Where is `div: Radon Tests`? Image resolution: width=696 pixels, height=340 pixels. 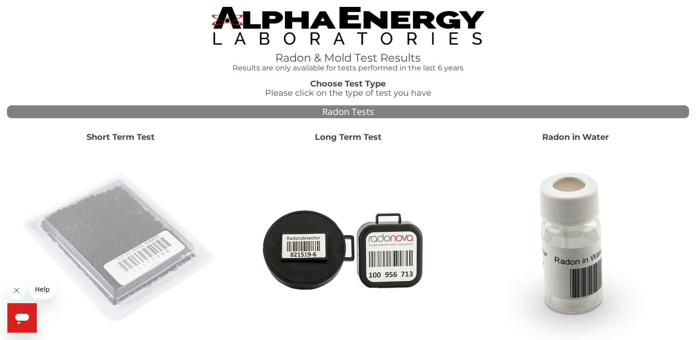 div: Radon Tests is located at coordinates (348, 112).